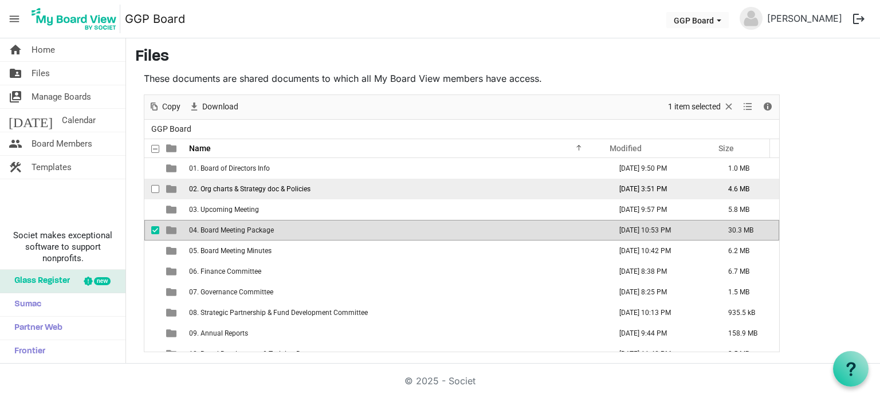 This screenshot has height=398, width=880. I want to click on span: construction, so click(15, 167).